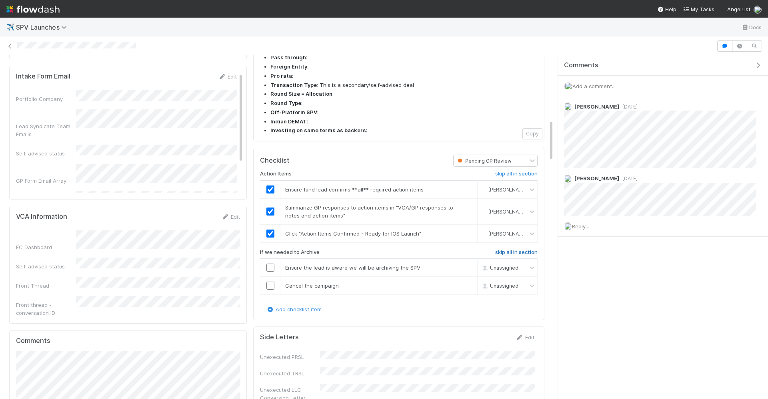  Describe the element at coordinates (289, 66) in the screenshot. I see `strong: Foreign Entity` at that location.